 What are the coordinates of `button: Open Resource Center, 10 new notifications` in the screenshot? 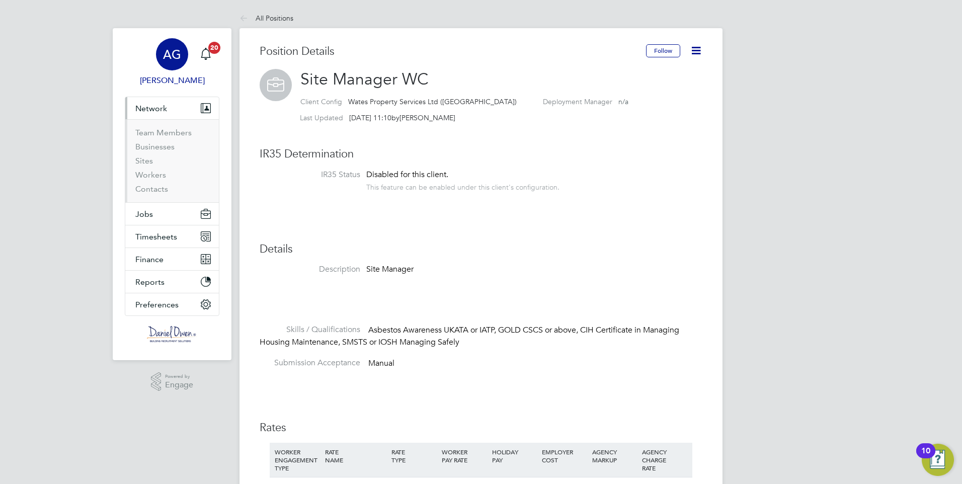 It's located at (938, 460).